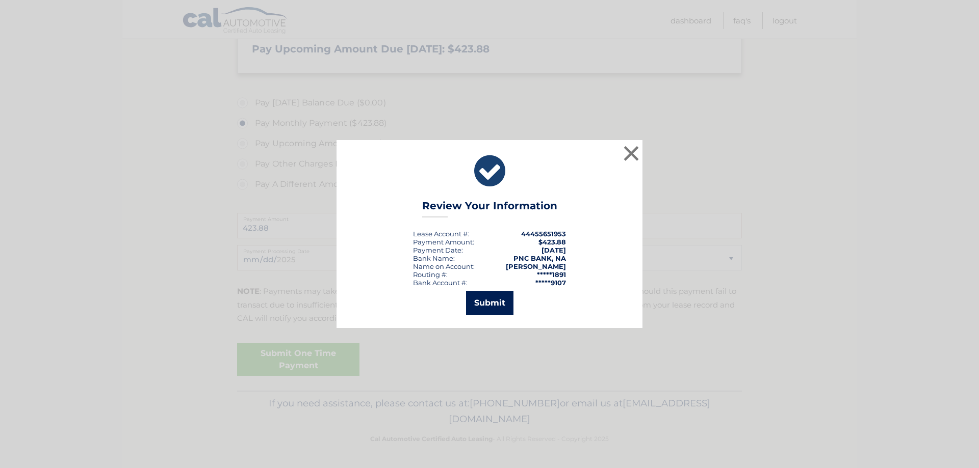 Image resolution: width=979 pixels, height=468 pixels. Describe the element at coordinates (443, 242) in the screenshot. I see `div: Payment Amount:` at that location.